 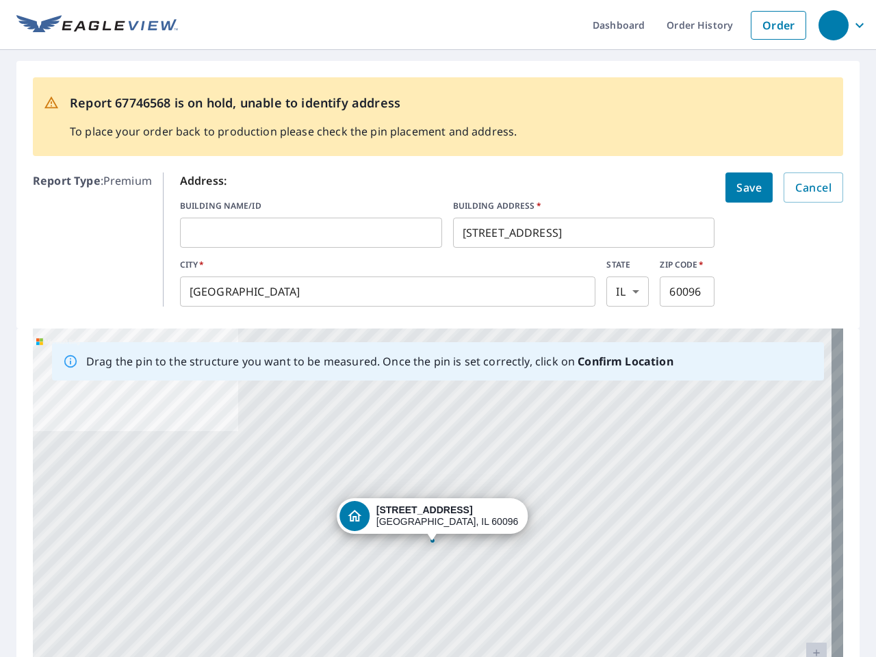 I want to click on a: Order, so click(x=778, y=25).